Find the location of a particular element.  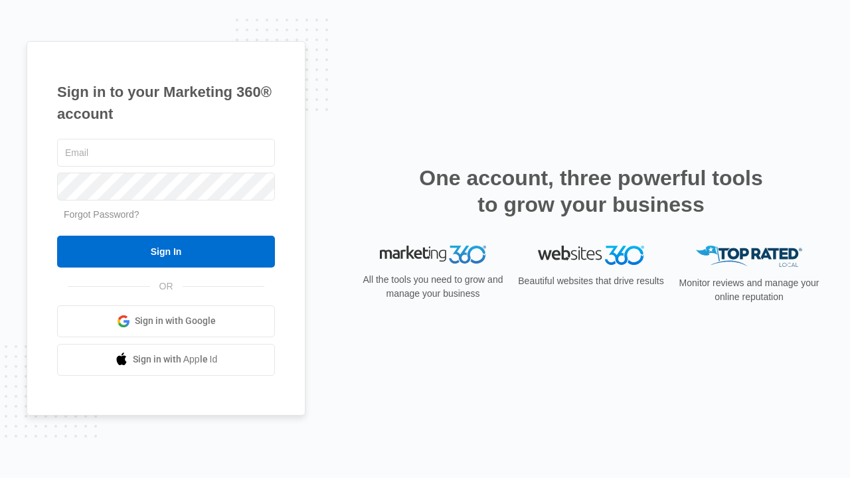

img: Marketing 360 is located at coordinates (433, 255).